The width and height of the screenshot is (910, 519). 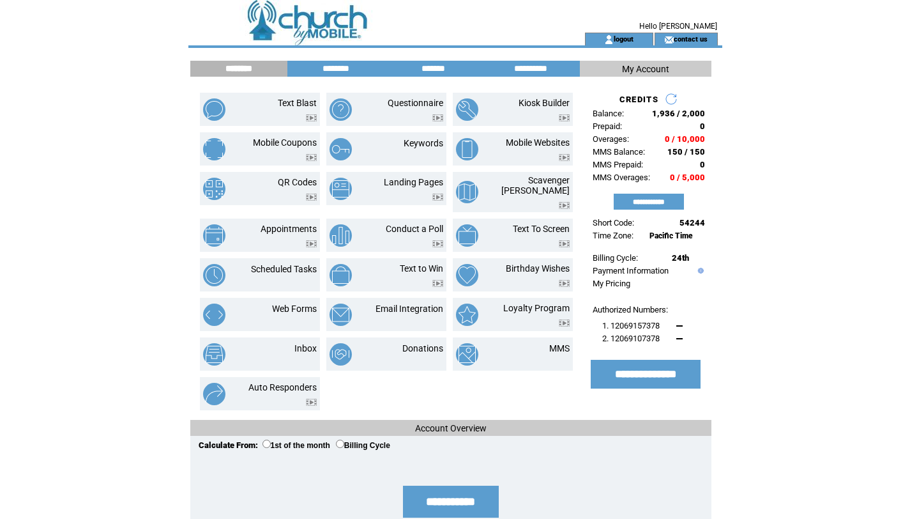 What do you see at coordinates (340, 314) in the screenshot?
I see `img: email-integration.png` at bounding box center [340, 314].